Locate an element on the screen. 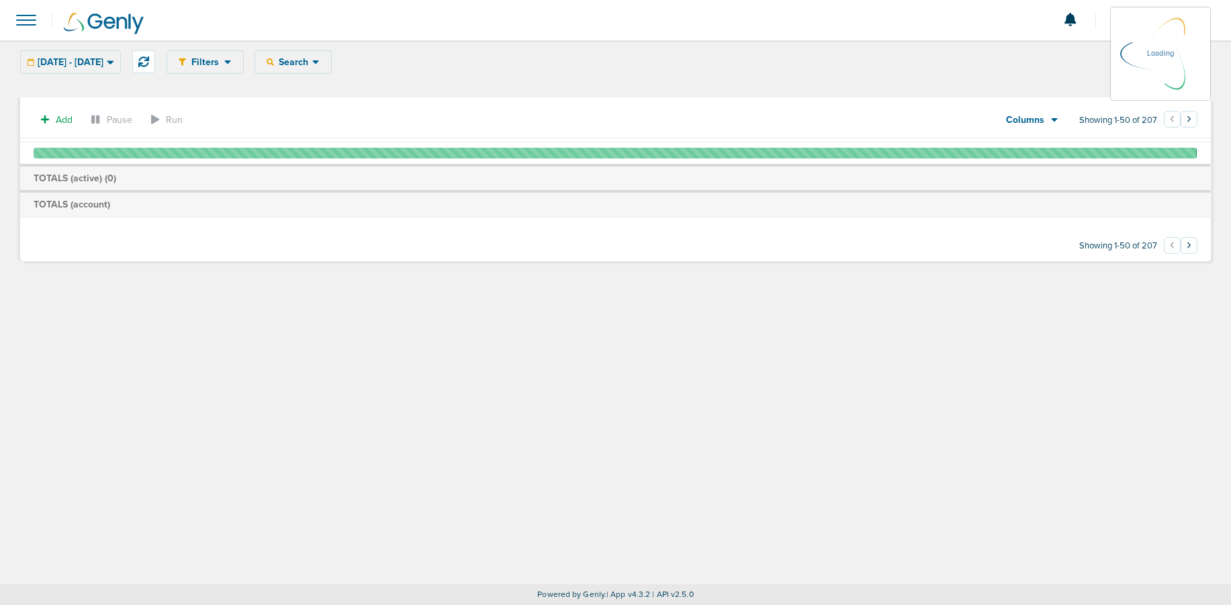  button: Add is located at coordinates (56, 120).